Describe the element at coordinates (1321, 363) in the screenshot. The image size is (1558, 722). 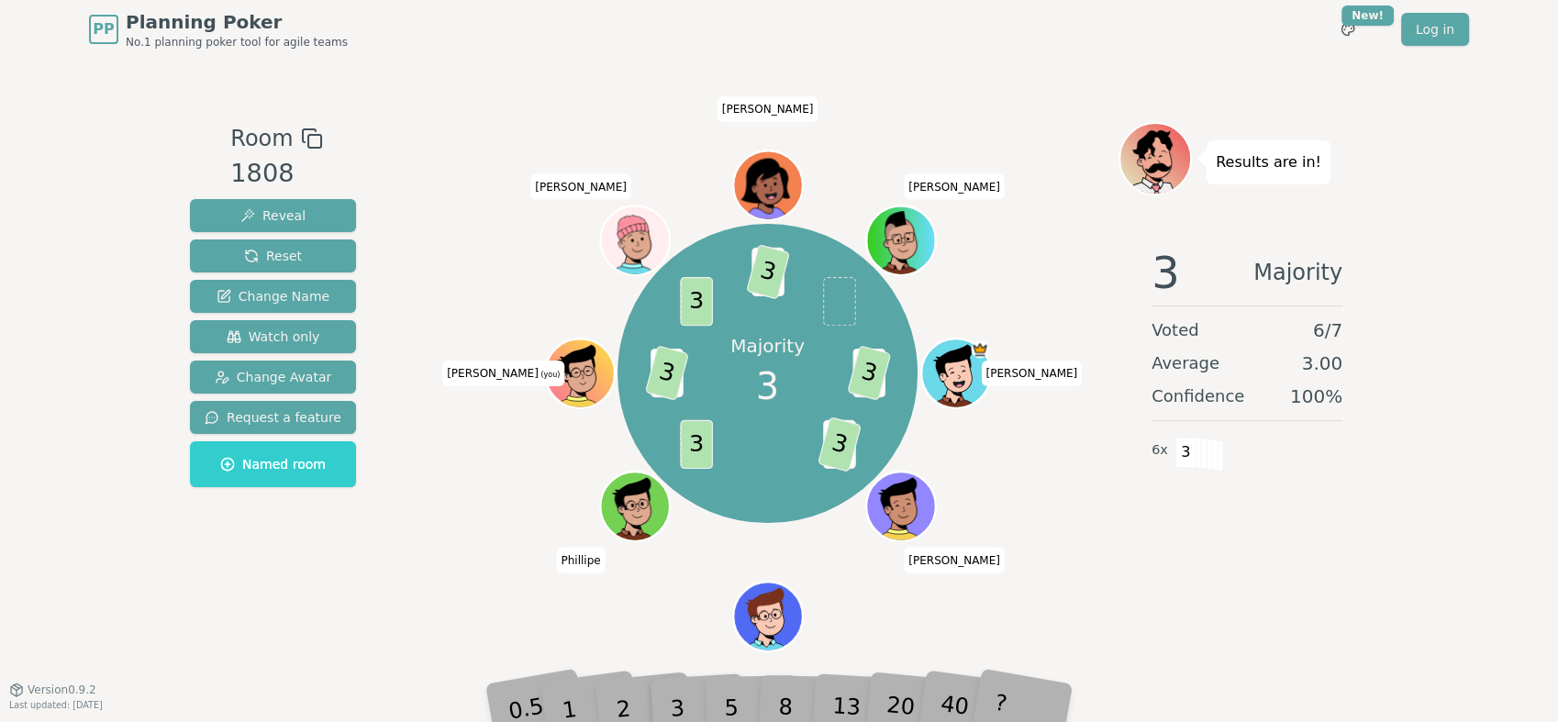
I see `span: 3.00` at that location.